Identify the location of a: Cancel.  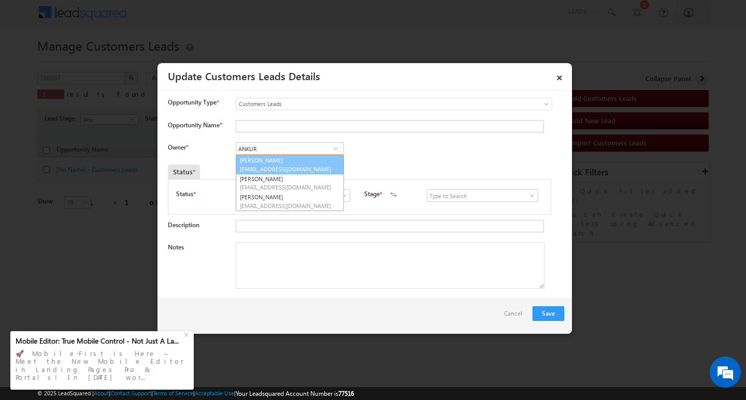
(515, 316).